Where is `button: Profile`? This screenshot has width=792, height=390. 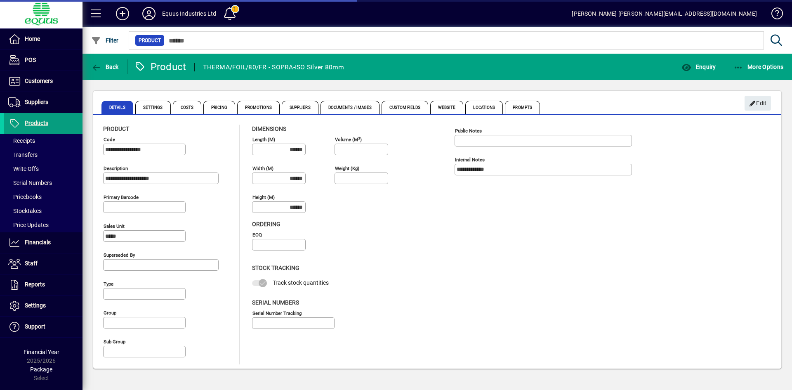
button: Profile is located at coordinates (149, 14).